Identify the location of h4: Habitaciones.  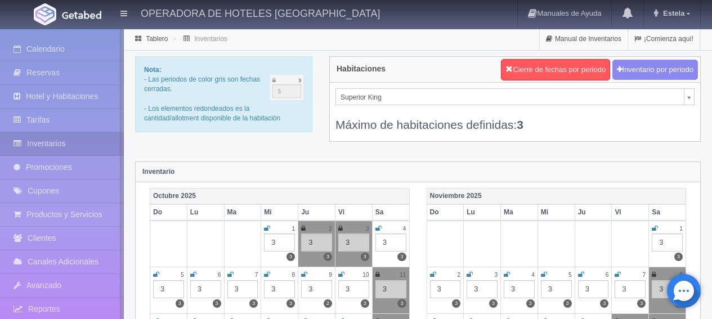
(361, 69).